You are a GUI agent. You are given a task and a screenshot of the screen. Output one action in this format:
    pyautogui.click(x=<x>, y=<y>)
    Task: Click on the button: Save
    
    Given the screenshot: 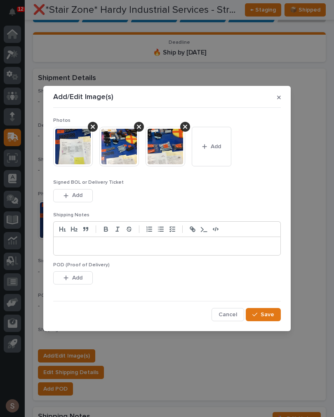 What is the action you would take?
    pyautogui.click(x=263, y=314)
    